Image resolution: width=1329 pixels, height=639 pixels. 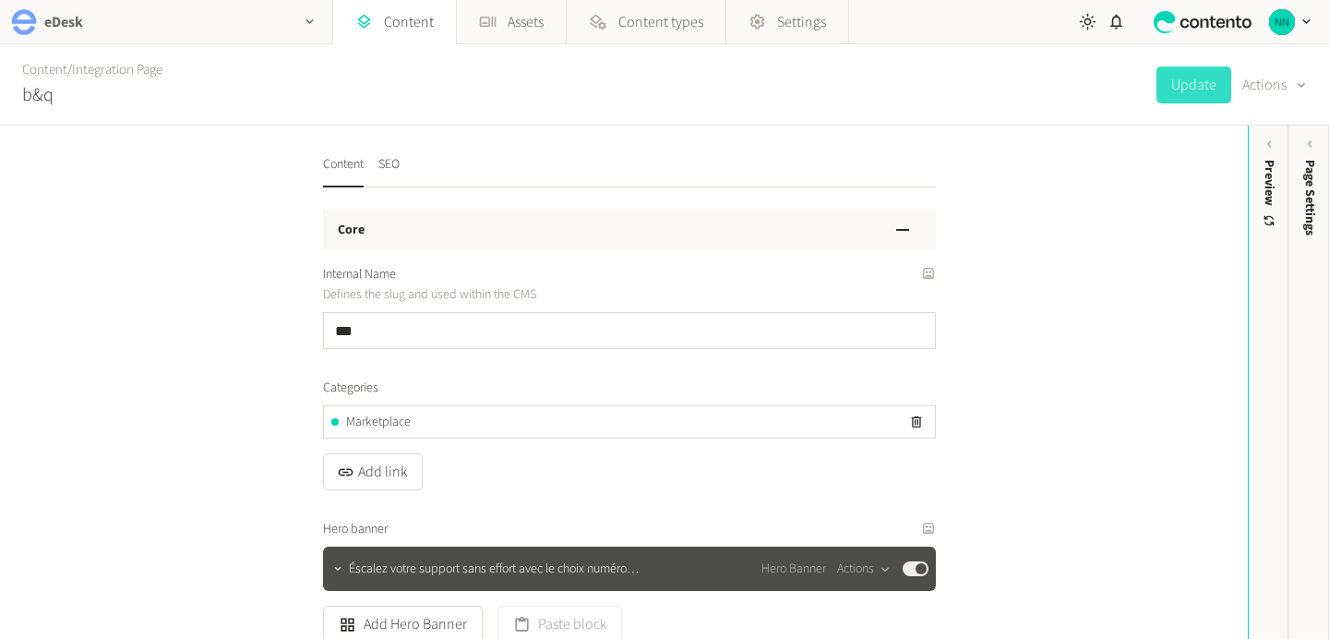 I want to click on div: Preview, so click(x=1269, y=194).